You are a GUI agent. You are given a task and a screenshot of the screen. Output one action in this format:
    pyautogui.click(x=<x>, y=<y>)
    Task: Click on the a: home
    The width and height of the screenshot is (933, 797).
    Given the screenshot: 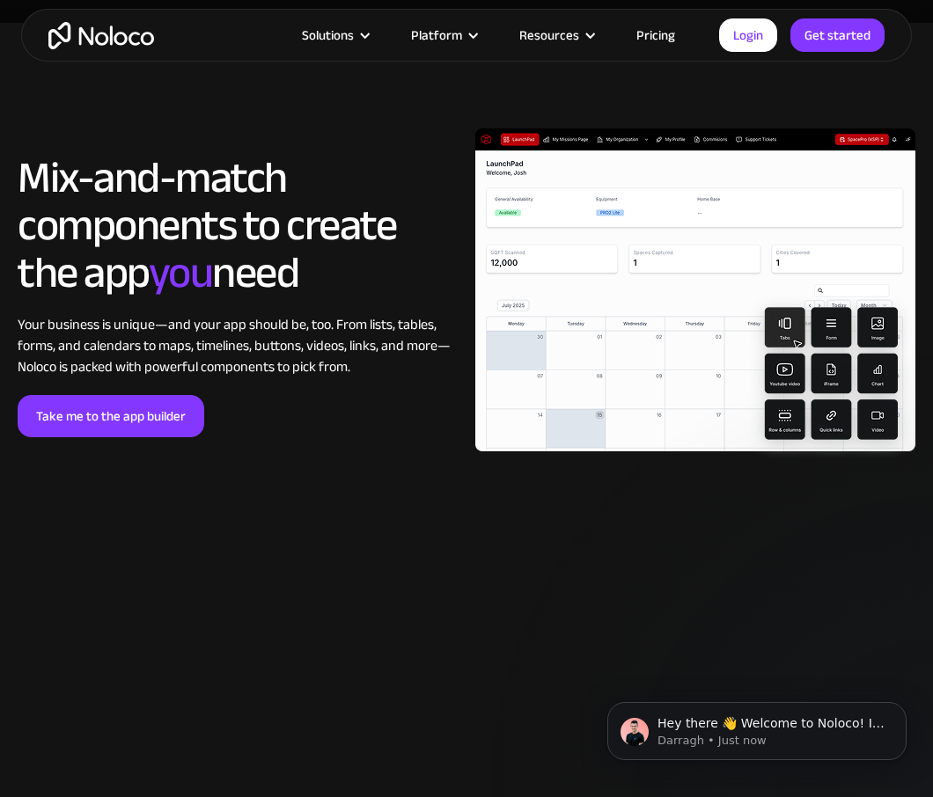 What is the action you would take?
    pyautogui.click(x=101, y=35)
    